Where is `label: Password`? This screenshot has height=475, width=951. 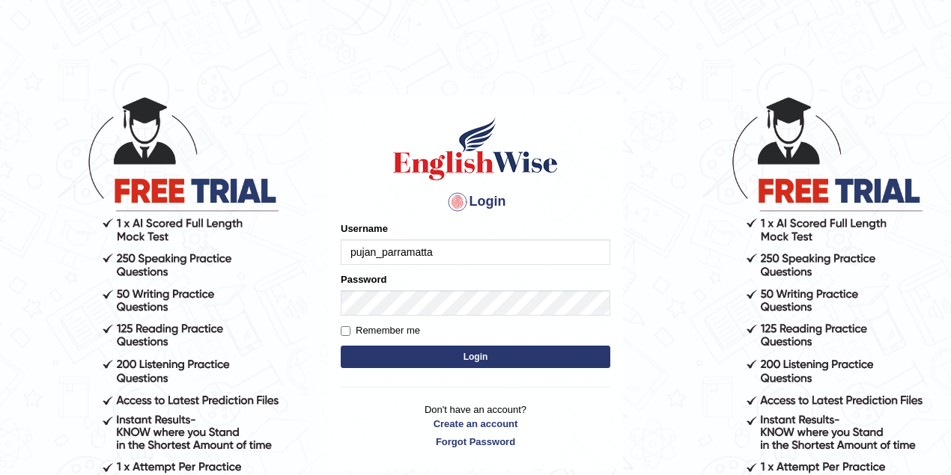
label: Password is located at coordinates (363, 279).